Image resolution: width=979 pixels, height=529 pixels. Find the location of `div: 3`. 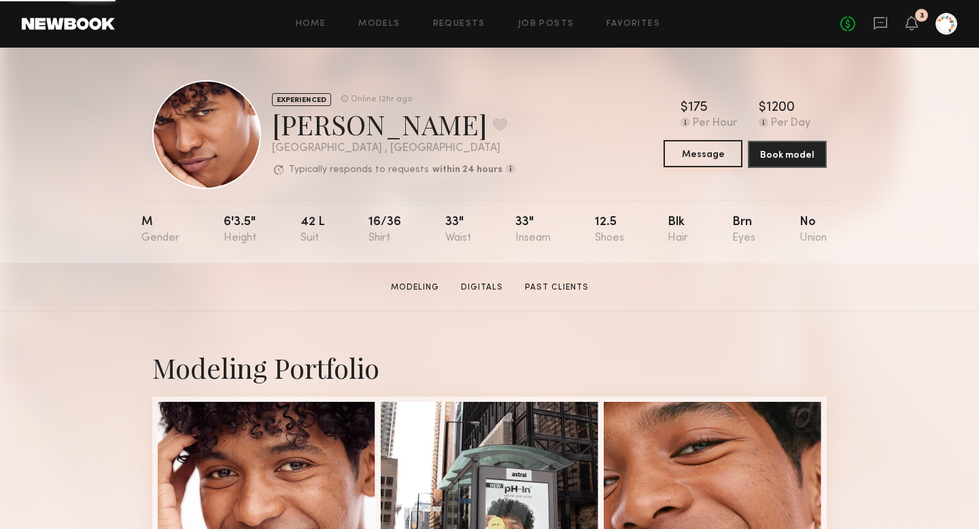

div: 3 is located at coordinates (922, 16).